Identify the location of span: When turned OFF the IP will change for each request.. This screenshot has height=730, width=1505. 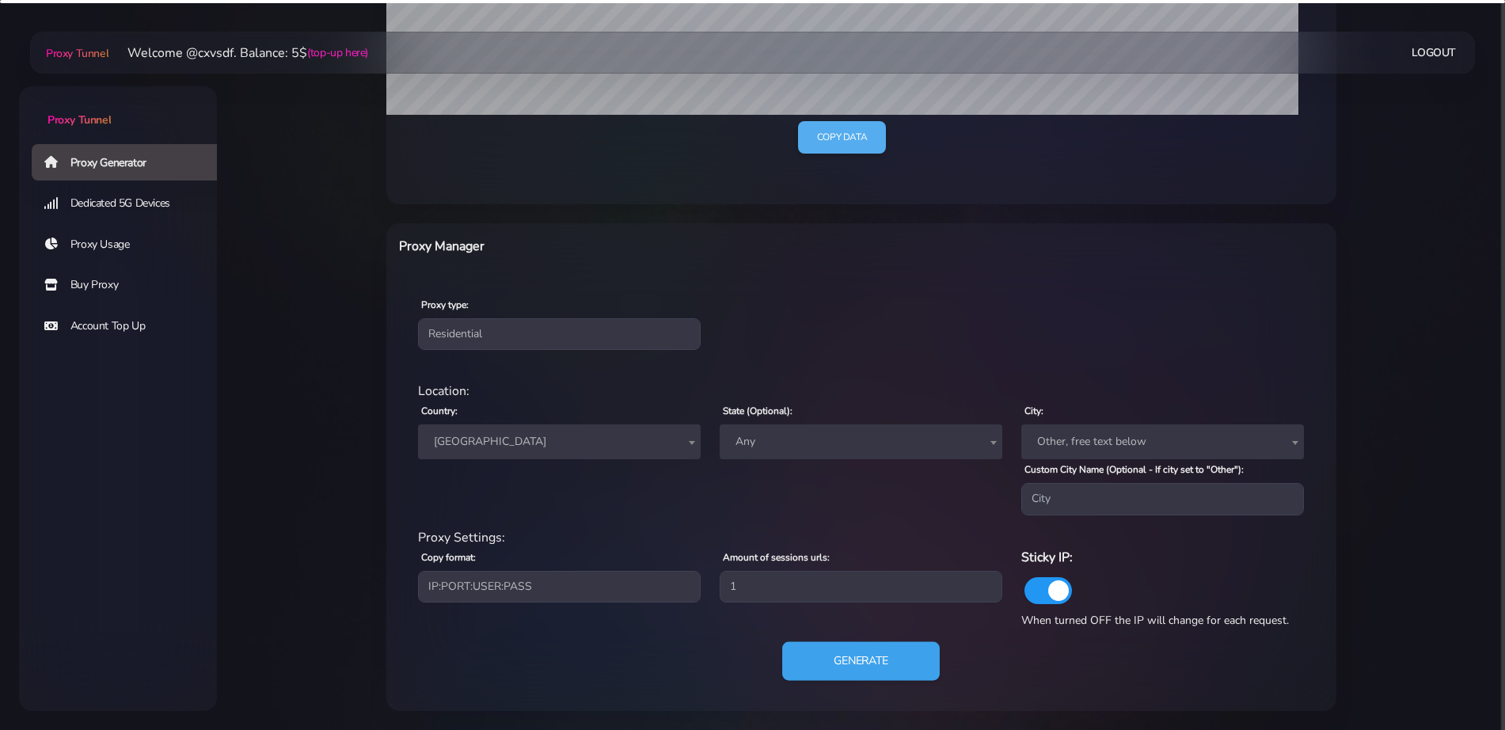
(1155, 620).